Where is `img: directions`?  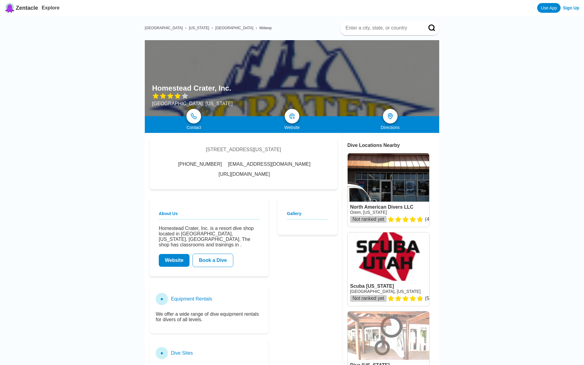
img: directions is located at coordinates (390, 116).